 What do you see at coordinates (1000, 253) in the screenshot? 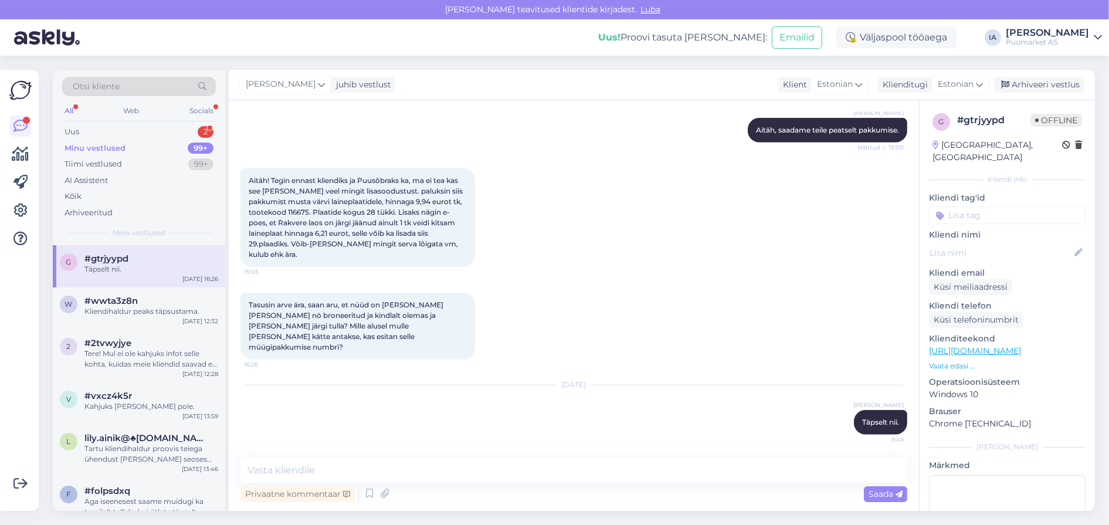
I see `input: Lisa nimi` at bounding box center [1000, 253].